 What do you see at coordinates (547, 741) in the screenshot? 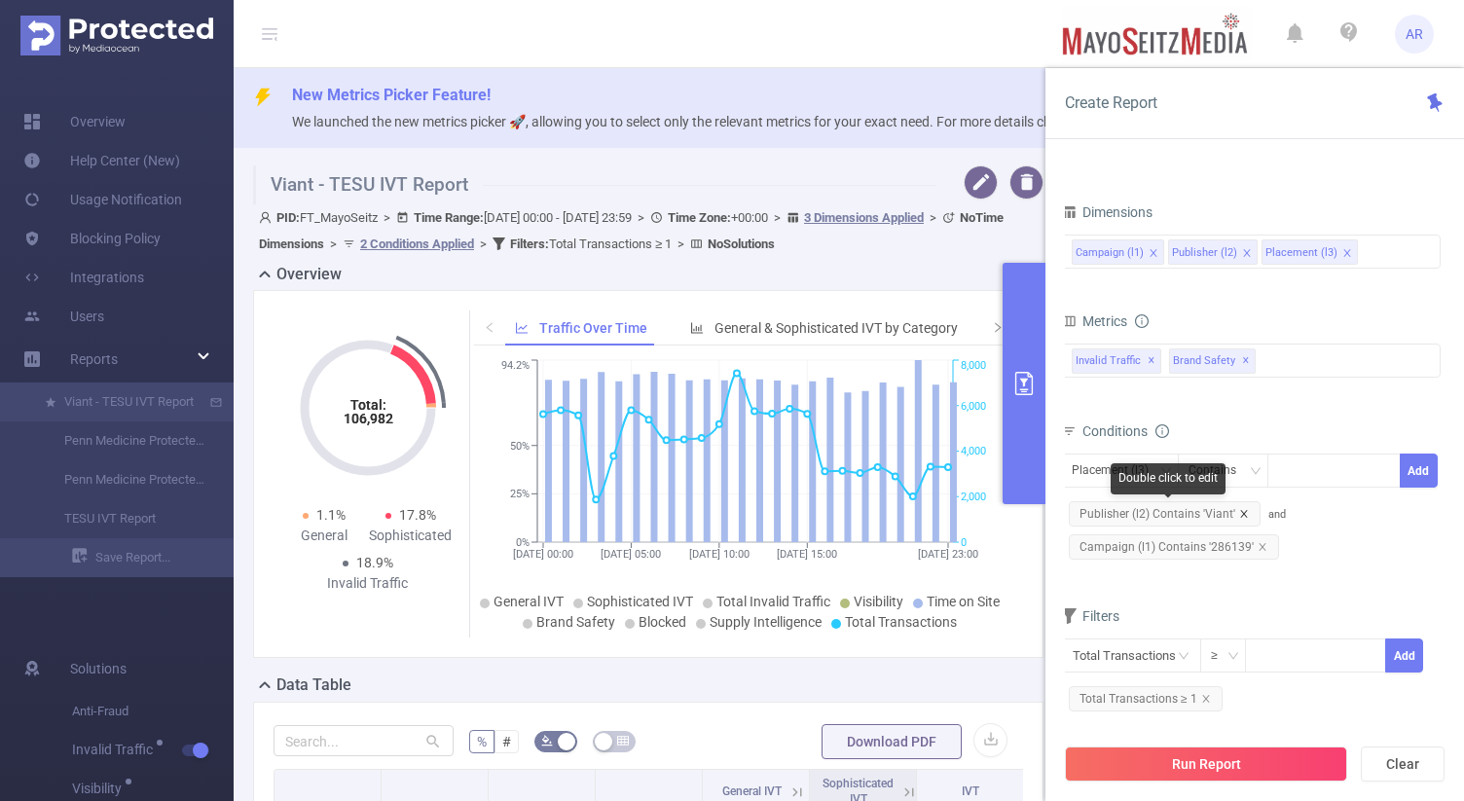
I see `i: icon: bg-colors` at bounding box center [547, 741].